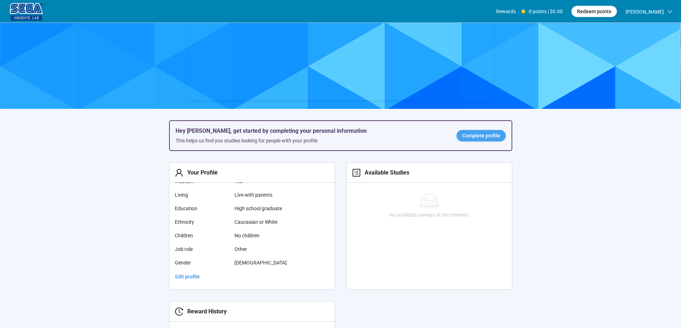 The height and width of the screenshot is (328, 681). What do you see at coordinates (385, 173) in the screenshot?
I see `div: Available Studies` at bounding box center [385, 173].